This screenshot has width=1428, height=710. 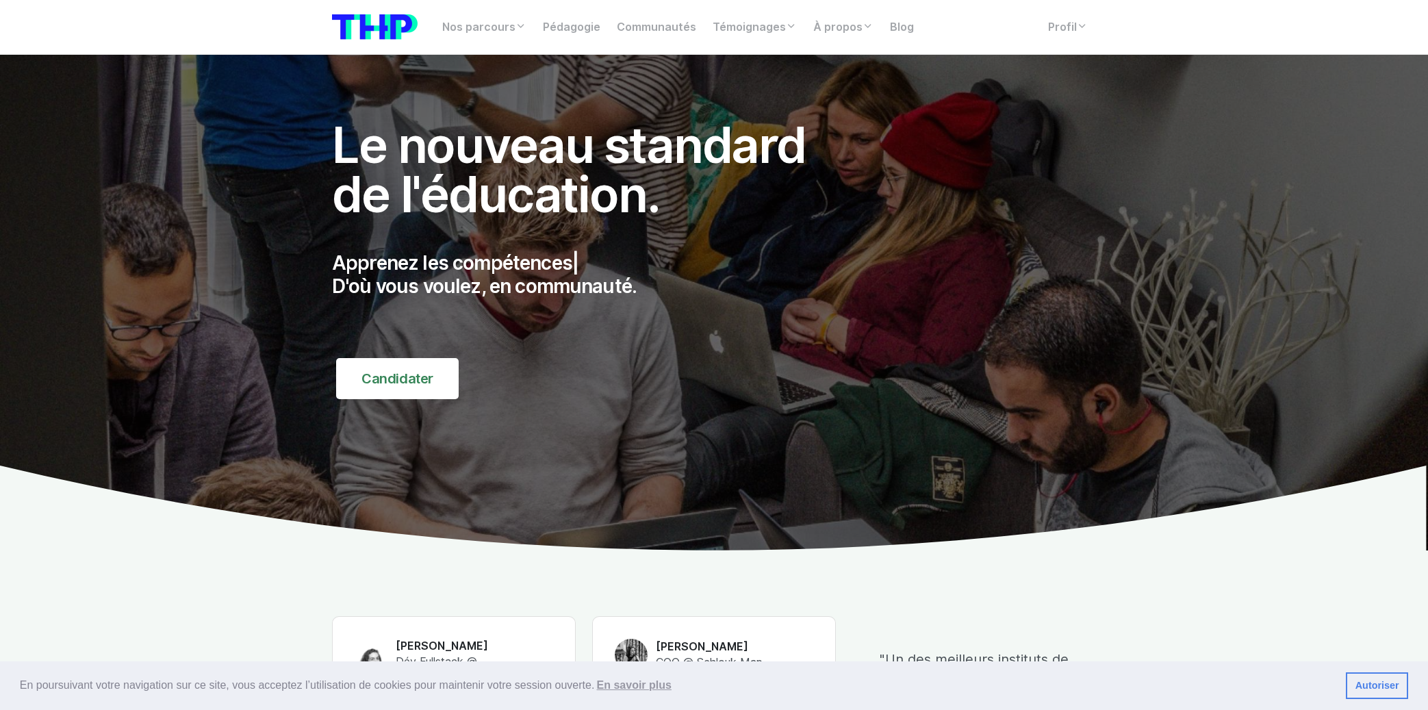 What do you see at coordinates (902, 27) in the screenshot?
I see `a: Blog` at bounding box center [902, 27].